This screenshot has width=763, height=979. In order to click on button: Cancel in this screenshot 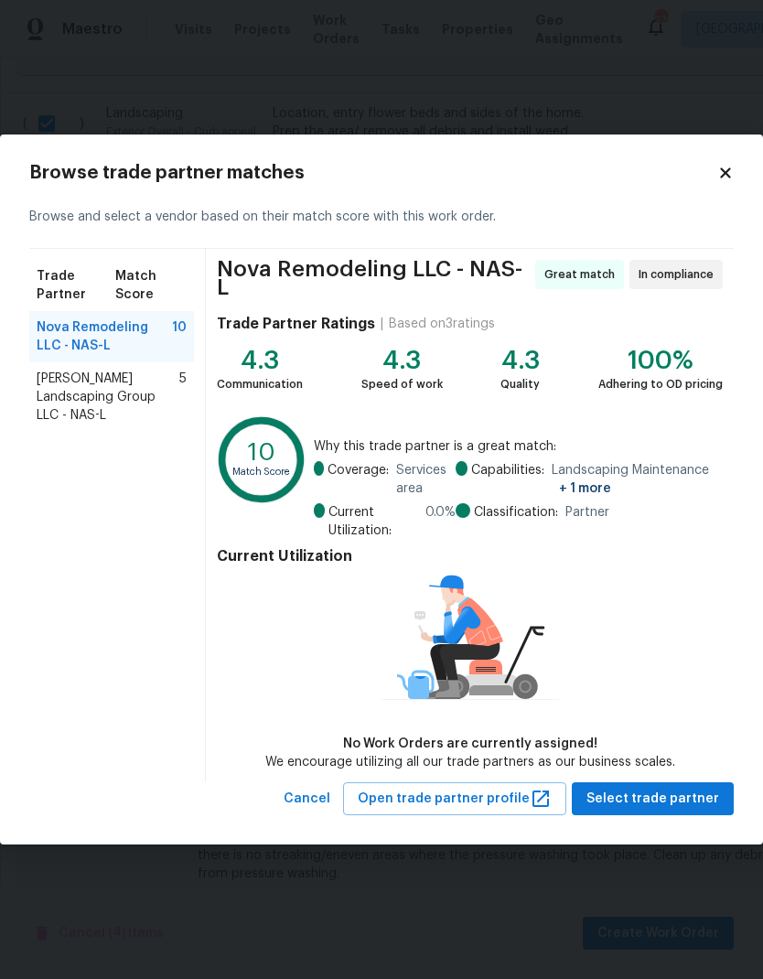, I will do `click(307, 799)`.